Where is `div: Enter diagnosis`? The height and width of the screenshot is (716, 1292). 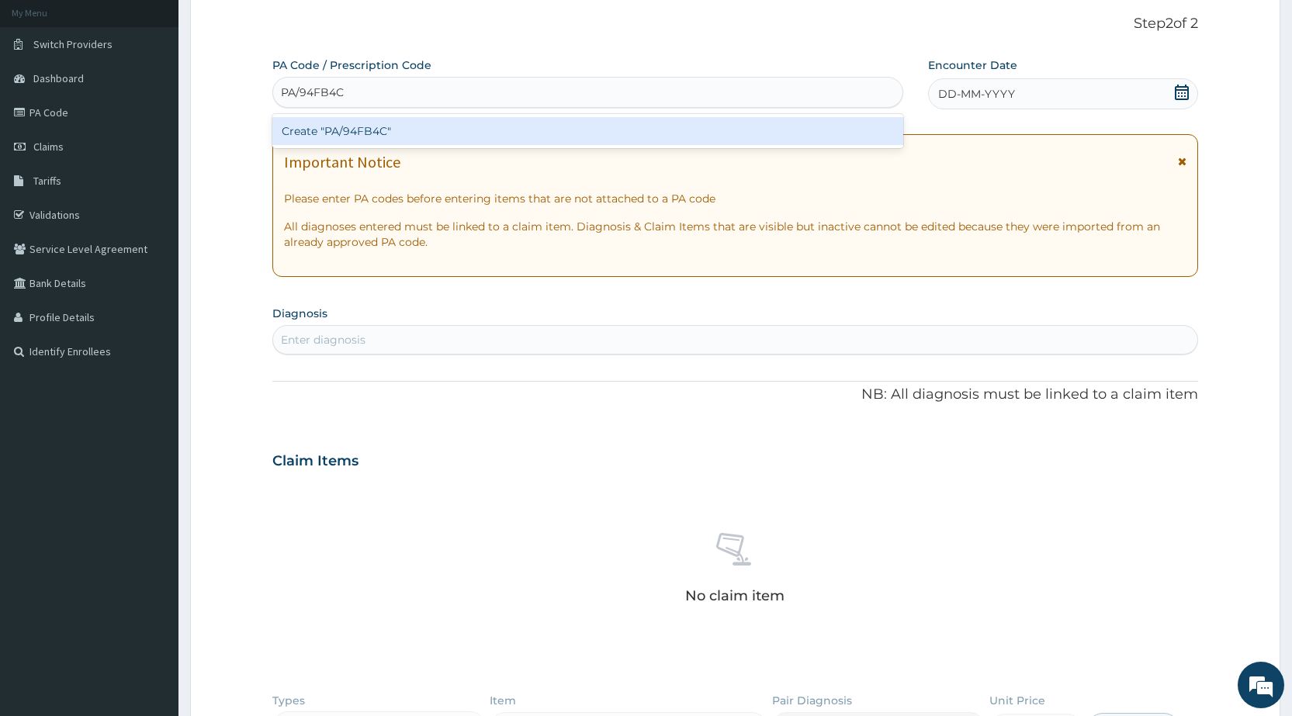
div: Enter diagnosis is located at coordinates (323, 340).